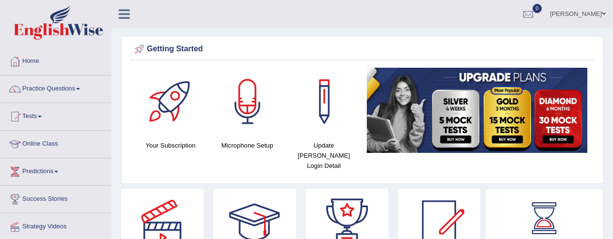 The width and height of the screenshot is (613, 239). Describe the element at coordinates (537, 8) in the screenshot. I see `span: 0` at that location.